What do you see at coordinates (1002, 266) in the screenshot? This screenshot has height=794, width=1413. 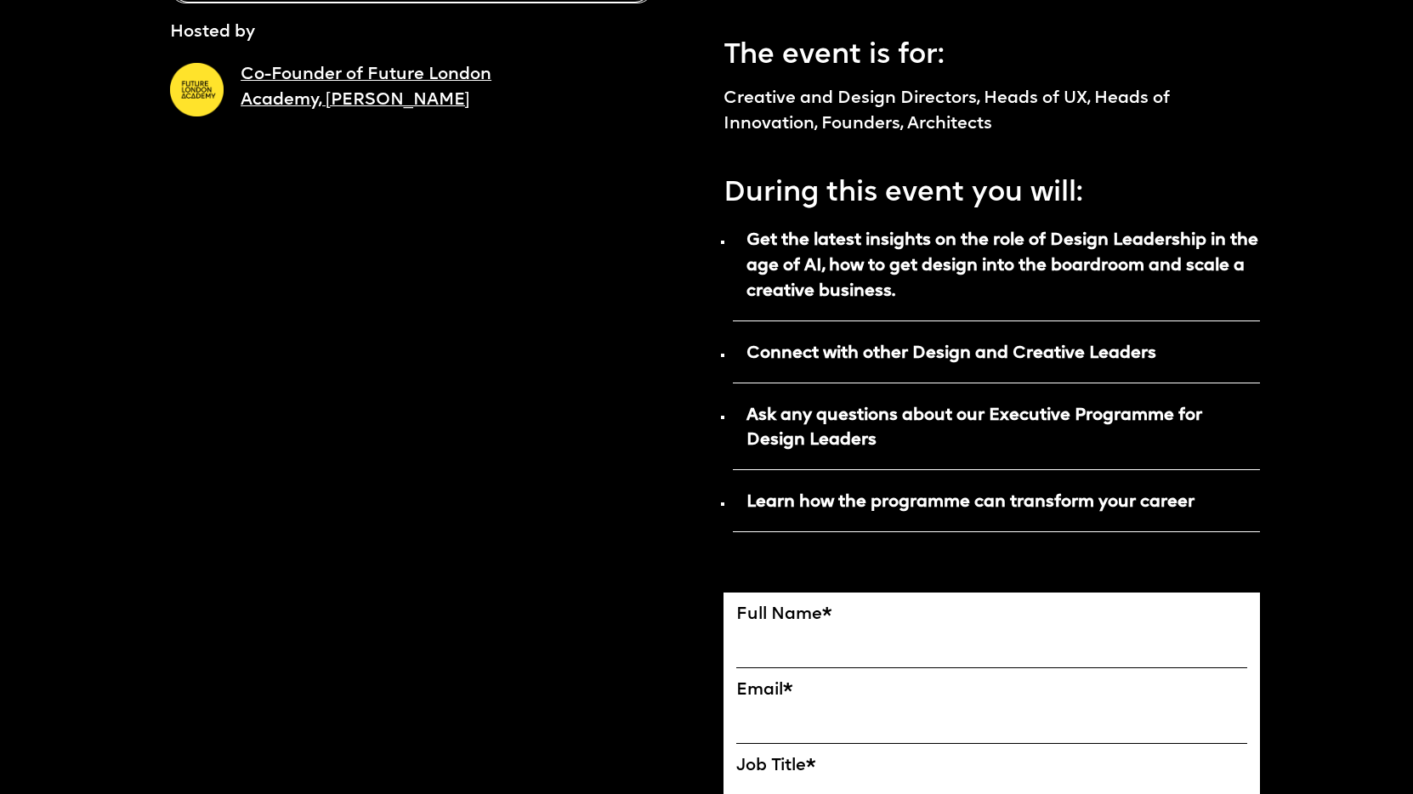 I see `strong: Get the latest insights on the role of Design Leadership in the age of AI, how to get design into...` at bounding box center [1002, 266].